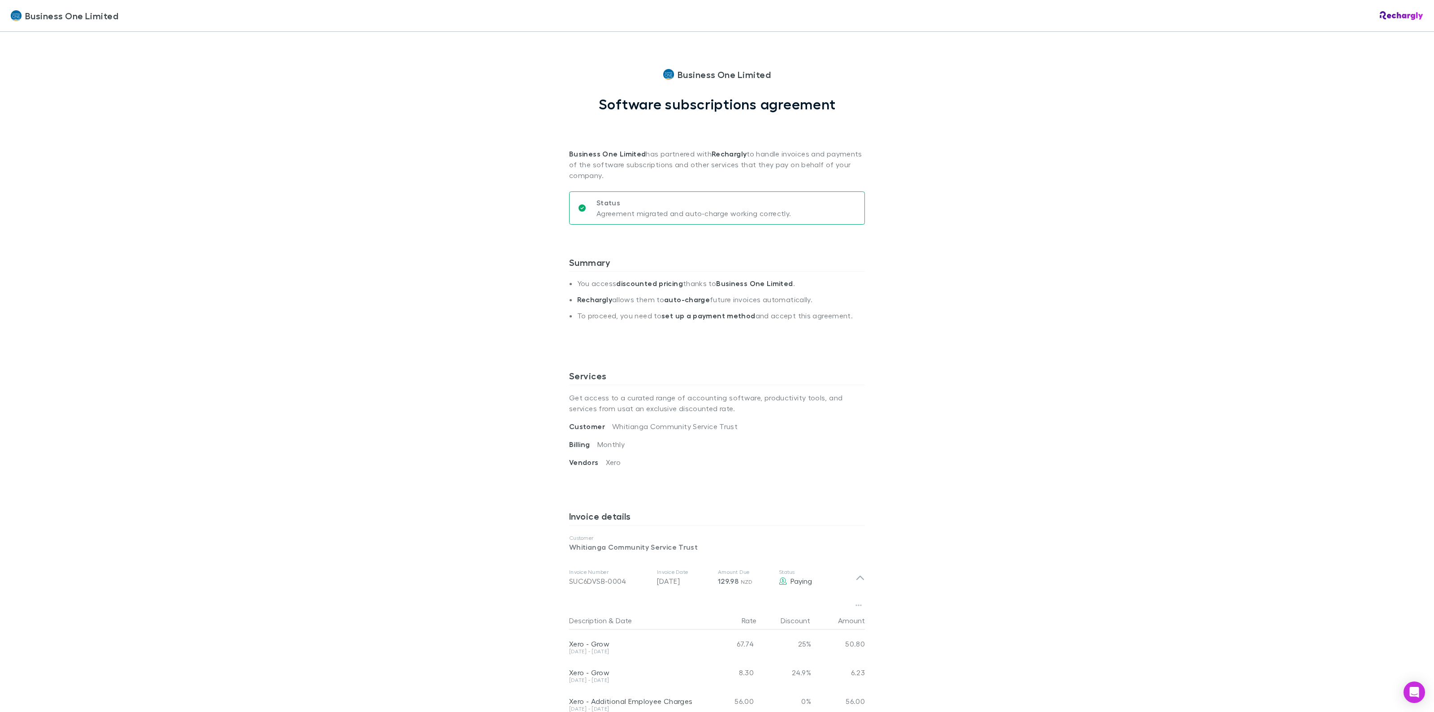 The width and height of the screenshot is (1434, 712). Describe the element at coordinates (717, 403) in the screenshot. I see `p: Get access to a curated range of accounting software, productivity tools, and services from us at...` at that location.